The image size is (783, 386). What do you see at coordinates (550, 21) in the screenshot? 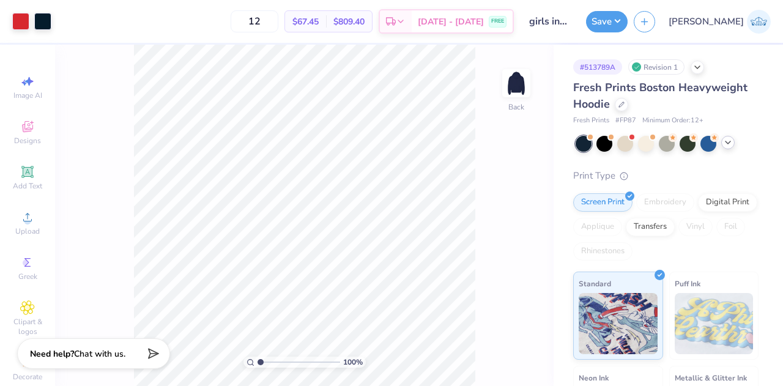
I see `input: Untitled Design` at bounding box center [550, 21].